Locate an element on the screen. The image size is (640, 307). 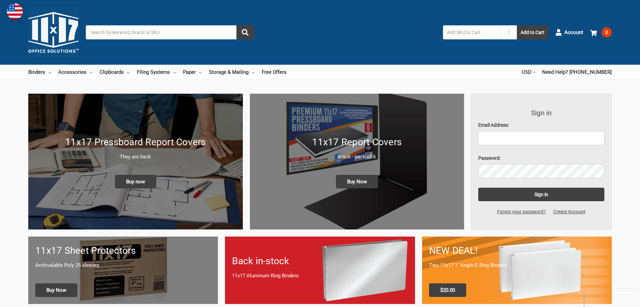
h1: Back in-stock is located at coordinates (320, 261).